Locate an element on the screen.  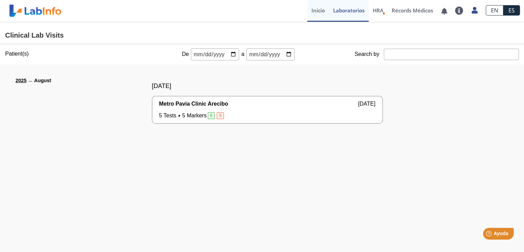
a: EN is located at coordinates (495, 10).